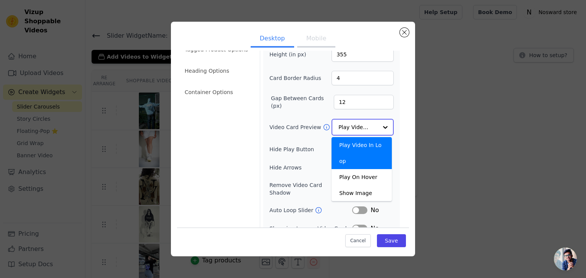 This screenshot has width=586, height=278. I want to click on button: Close modal, so click(404, 32).